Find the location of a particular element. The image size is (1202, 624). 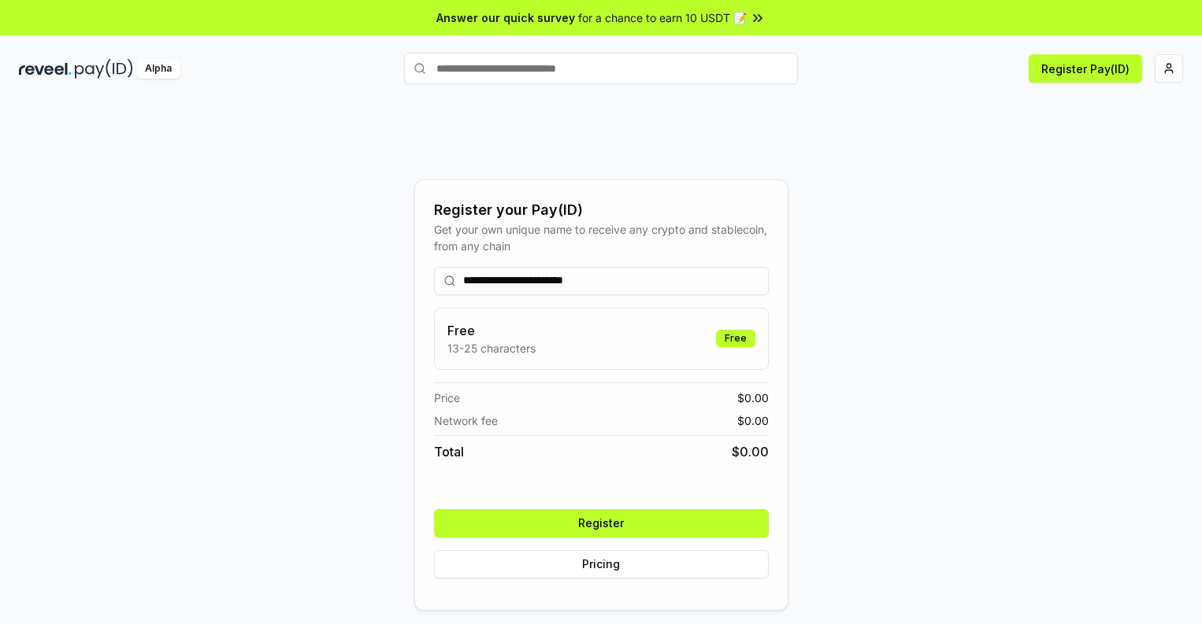

span: Answer our quick survey is located at coordinates (506, 17).